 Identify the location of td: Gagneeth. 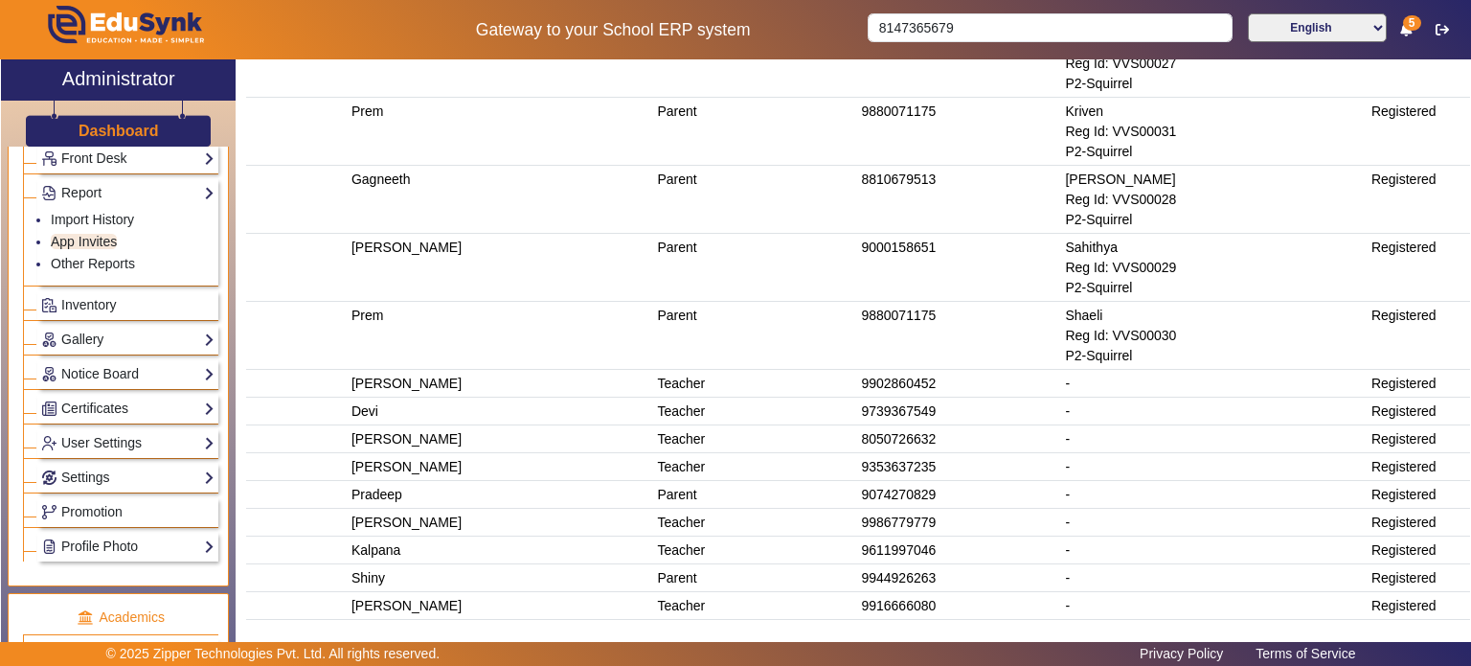
(501, 199).